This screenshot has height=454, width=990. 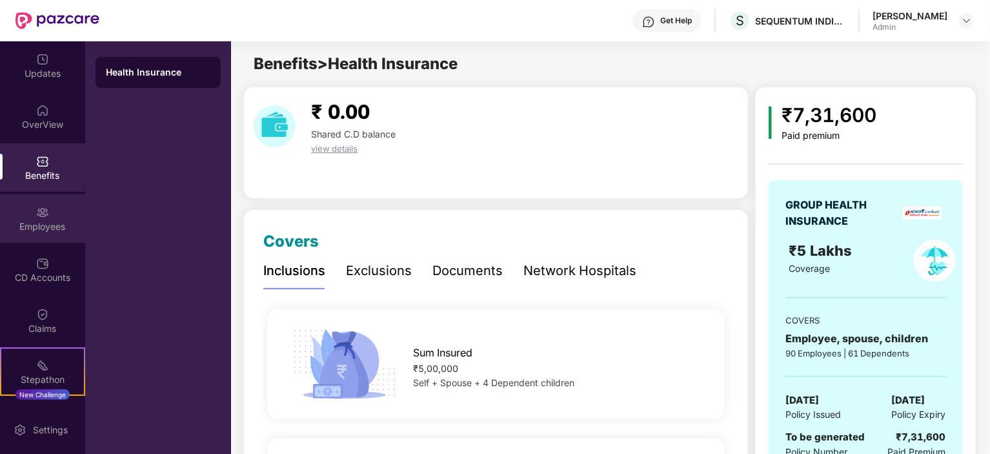 What do you see at coordinates (291, 241) in the screenshot?
I see `span: Covers` at bounding box center [291, 241].